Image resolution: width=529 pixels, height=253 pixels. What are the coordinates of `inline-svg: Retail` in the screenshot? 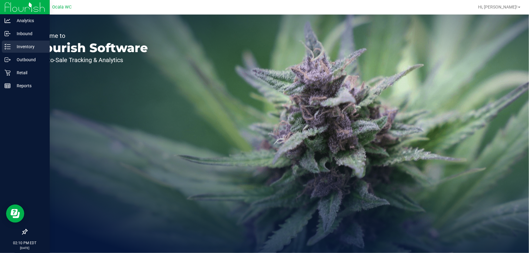 It's located at (8, 73).